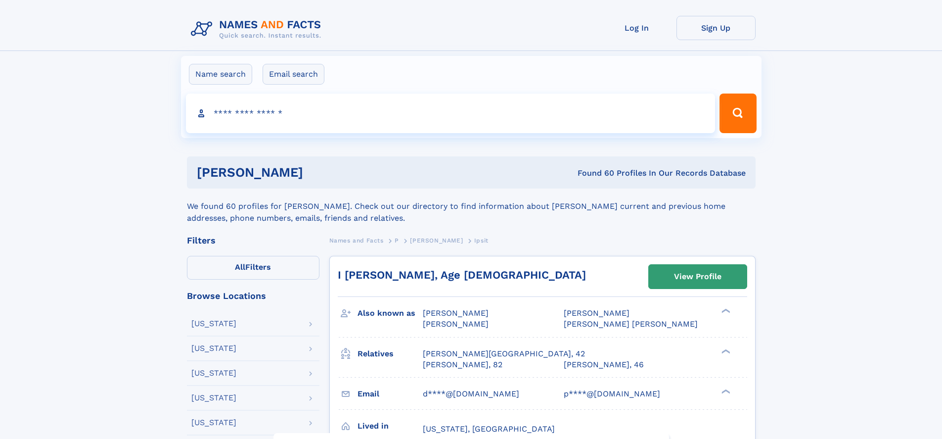 This screenshot has width=942, height=439. What do you see at coordinates (738, 113) in the screenshot?
I see `button: Search Button` at bounding box center [738, 113].